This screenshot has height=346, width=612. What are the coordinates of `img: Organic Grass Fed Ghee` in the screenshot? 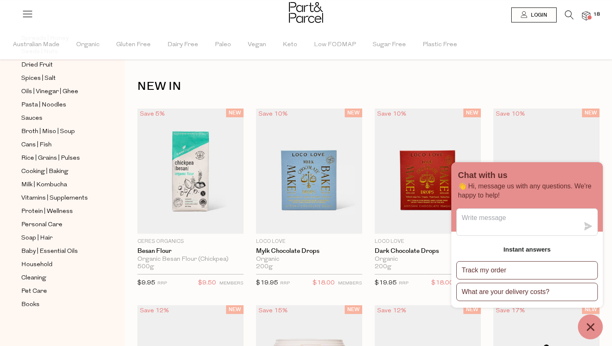 It's located at (546, 171).